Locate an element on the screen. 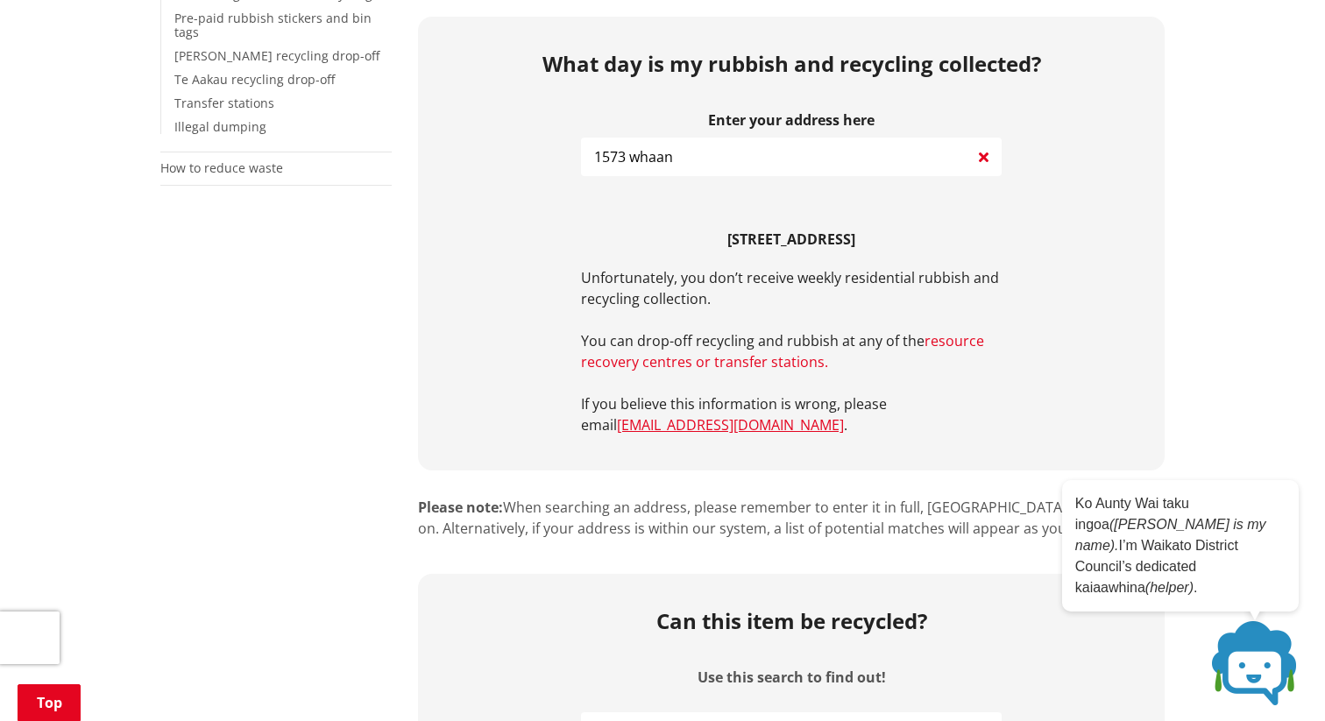 This screenshot has width=1325, height=721. p: Unfortunately, you don’t receive weekly residential rubbish and recycling collection. is located at coordinates (792, 288).